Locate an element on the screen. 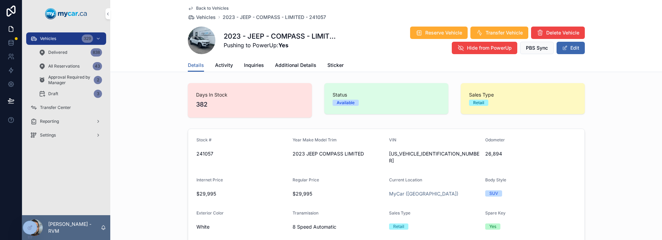 Image resolution: width=662 pixels, height=240 pixels. a: Sticker is located at coordinates (335, 66).